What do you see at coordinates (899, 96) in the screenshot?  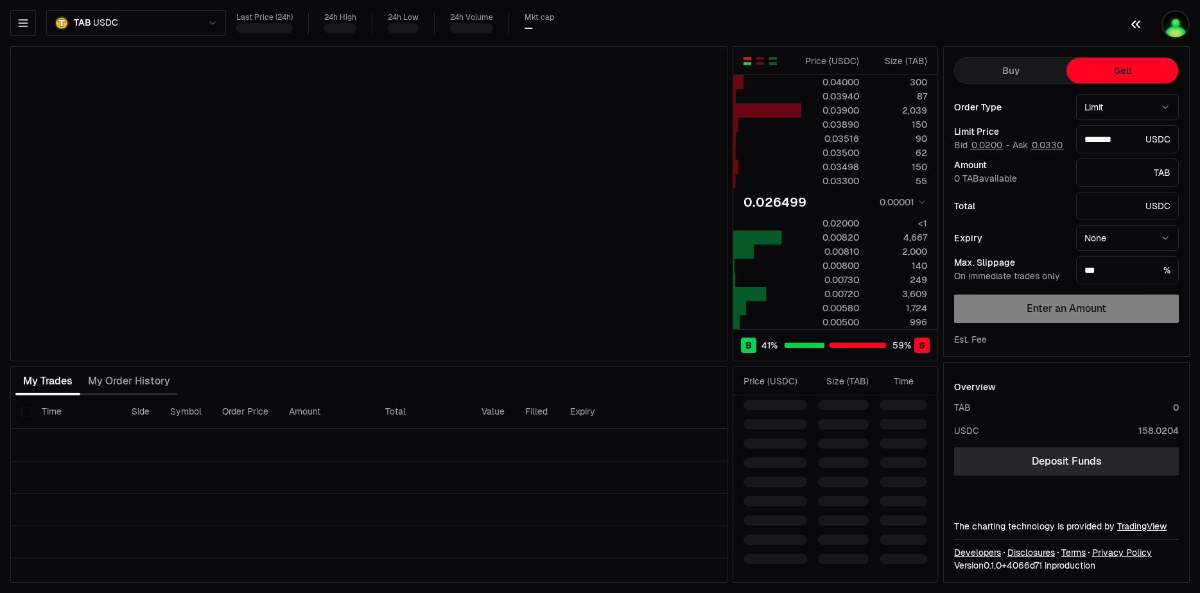 I see `div: 87` at bounding box center [899, 96].